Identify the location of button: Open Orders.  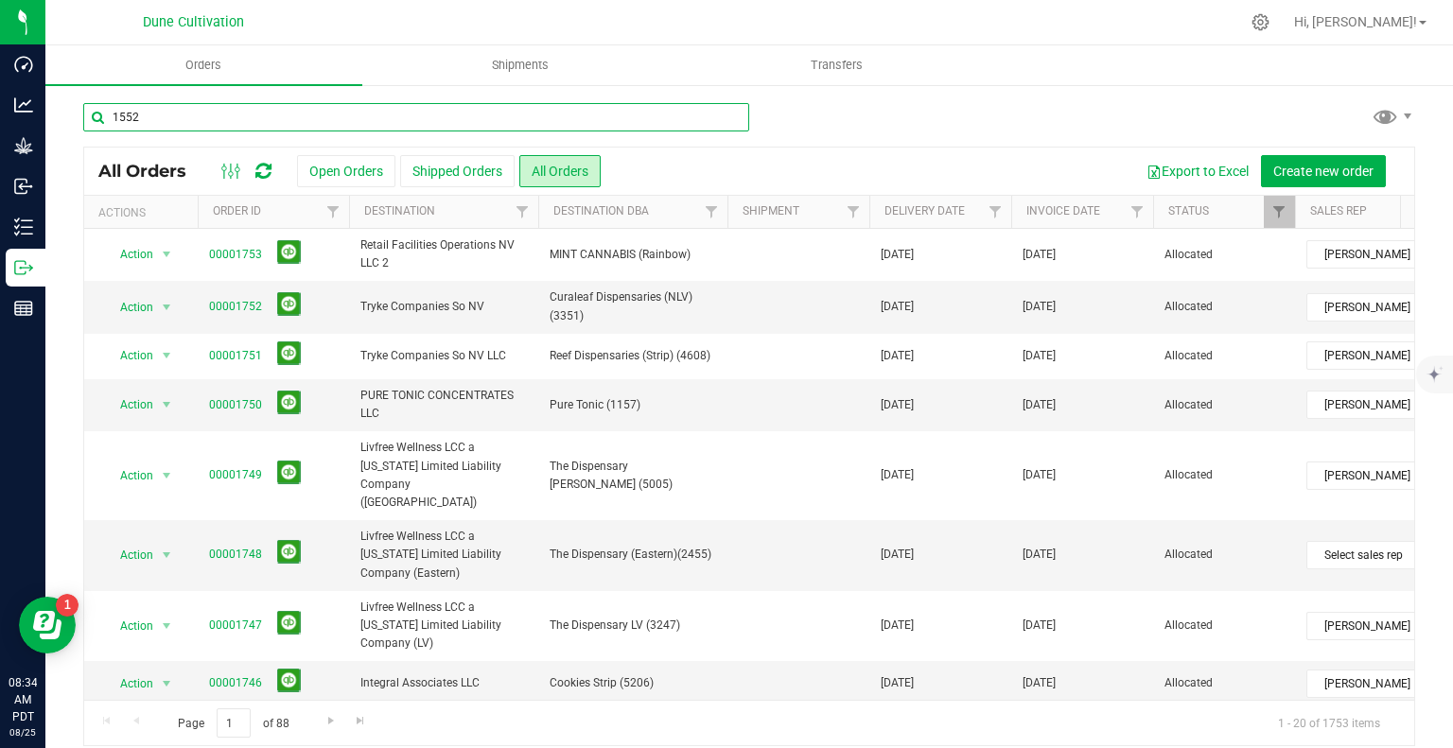
(346, 171).